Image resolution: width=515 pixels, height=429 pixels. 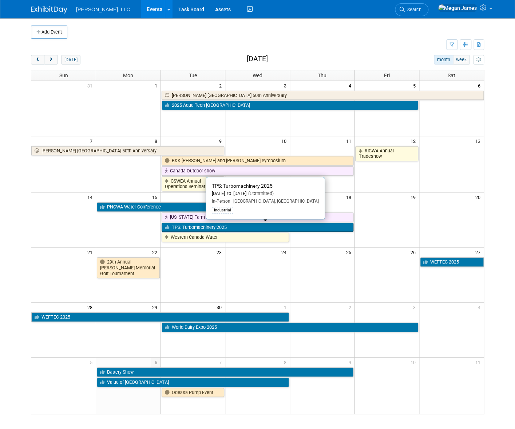 I want to click on a: CSWEA Annual Operations Seminar, so click(x=193, y=184).